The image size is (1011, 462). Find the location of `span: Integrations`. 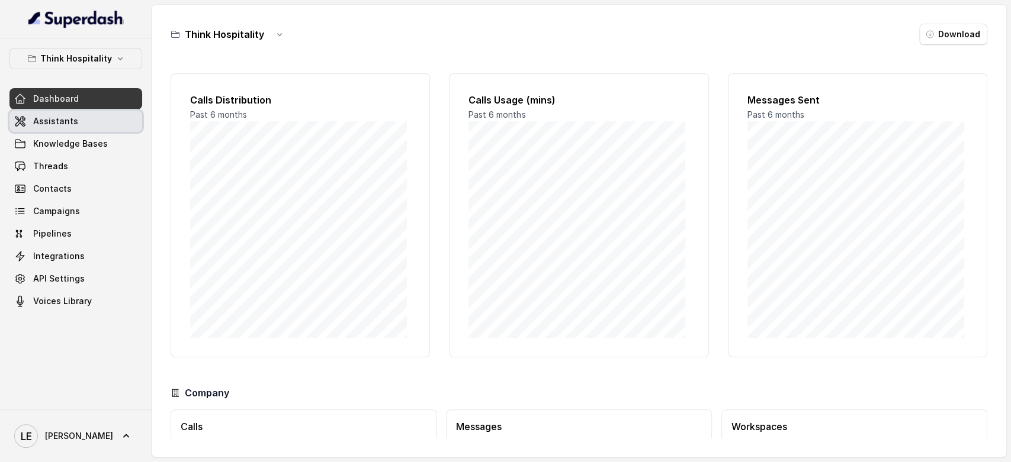

span: Integrations is located at coordinates (59, 256).